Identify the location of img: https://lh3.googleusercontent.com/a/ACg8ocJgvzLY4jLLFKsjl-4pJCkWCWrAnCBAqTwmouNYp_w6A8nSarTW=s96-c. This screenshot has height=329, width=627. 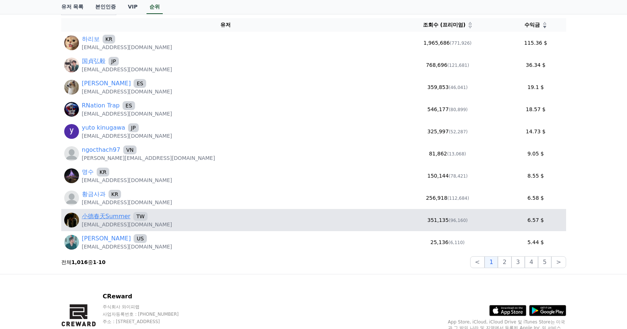
(72, 87).